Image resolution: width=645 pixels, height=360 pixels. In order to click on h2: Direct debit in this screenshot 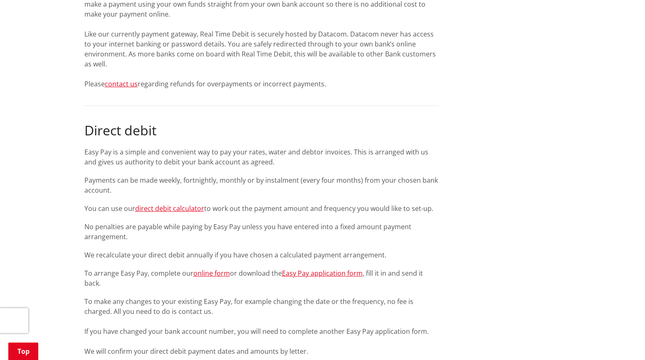, I will do `click(261, 130)`.